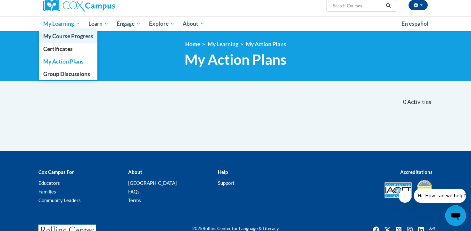 This screenshot has height=231, width=471. Describe the element at coordinates (162, 24) in the screenshot. I see `a: Explore` at that location.